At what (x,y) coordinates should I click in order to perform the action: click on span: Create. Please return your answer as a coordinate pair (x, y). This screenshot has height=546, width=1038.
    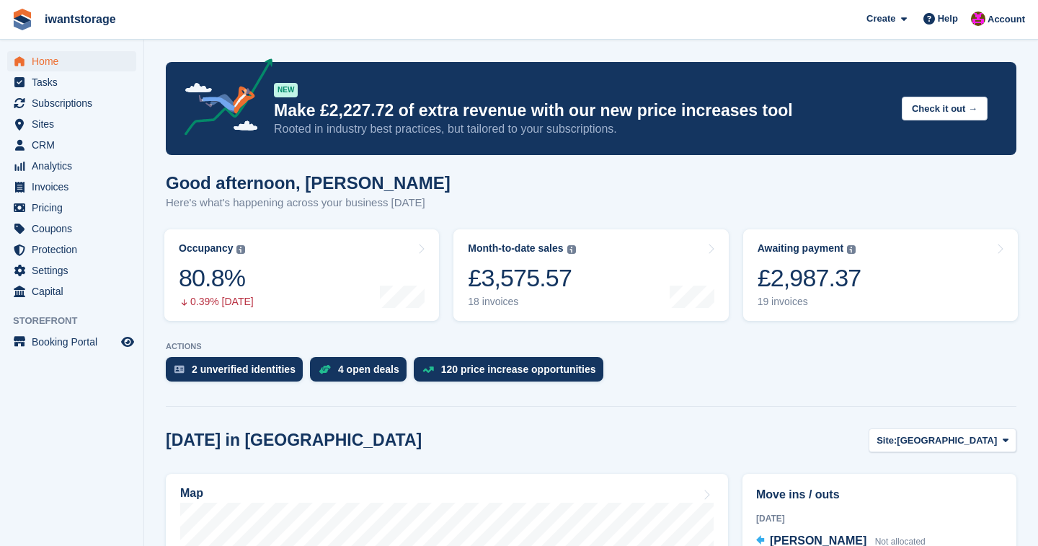
    Looking at the image, I should click on (881, 19).